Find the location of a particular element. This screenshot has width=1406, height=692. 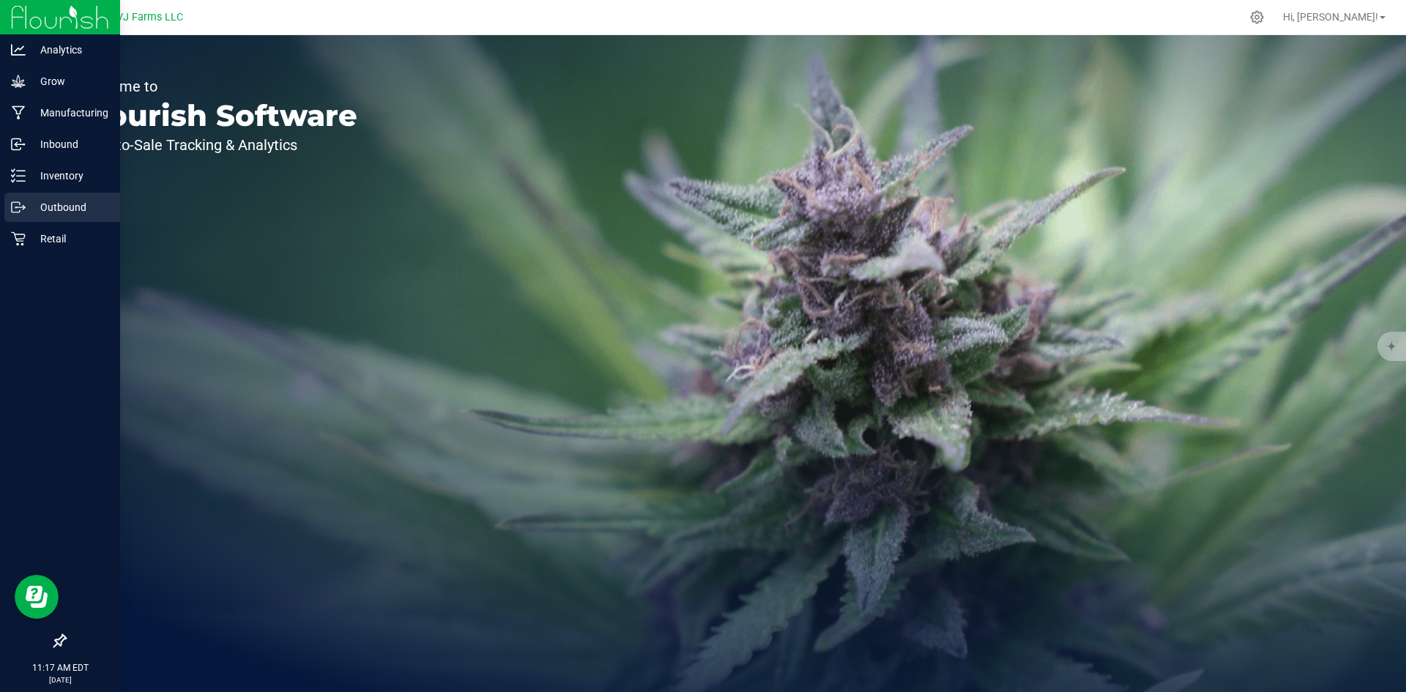

inline-svg: Outbound is located at coordinates (18, 207).